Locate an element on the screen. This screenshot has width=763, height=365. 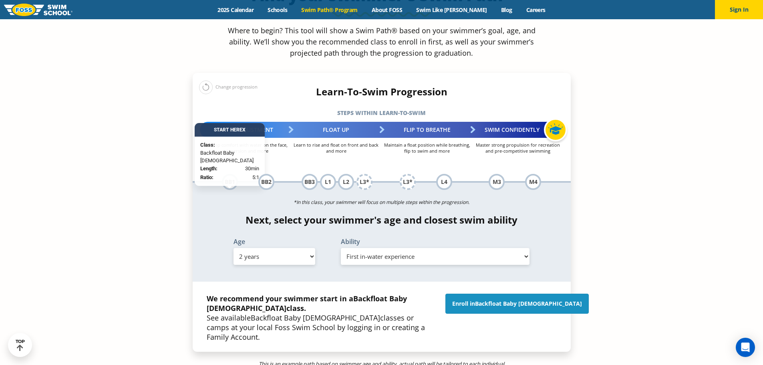
div: L1 is located at coordinates (328, 182).